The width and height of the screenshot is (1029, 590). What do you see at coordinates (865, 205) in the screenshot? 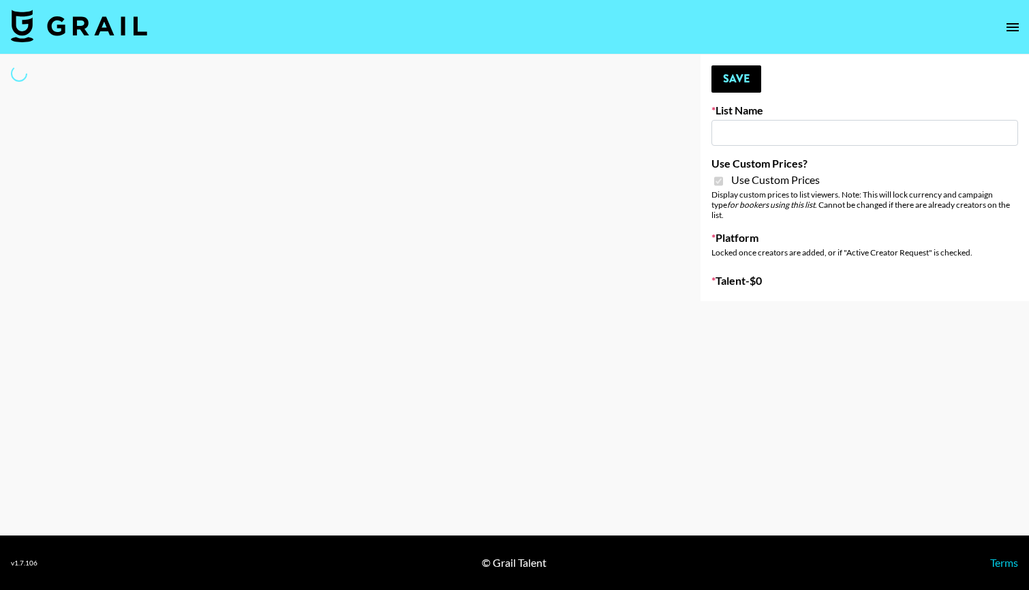
I see `div: Display custom prices to list viewers. Note: This will lock currency and campaign type . Cannot b...` at bounding box center [865, 205].